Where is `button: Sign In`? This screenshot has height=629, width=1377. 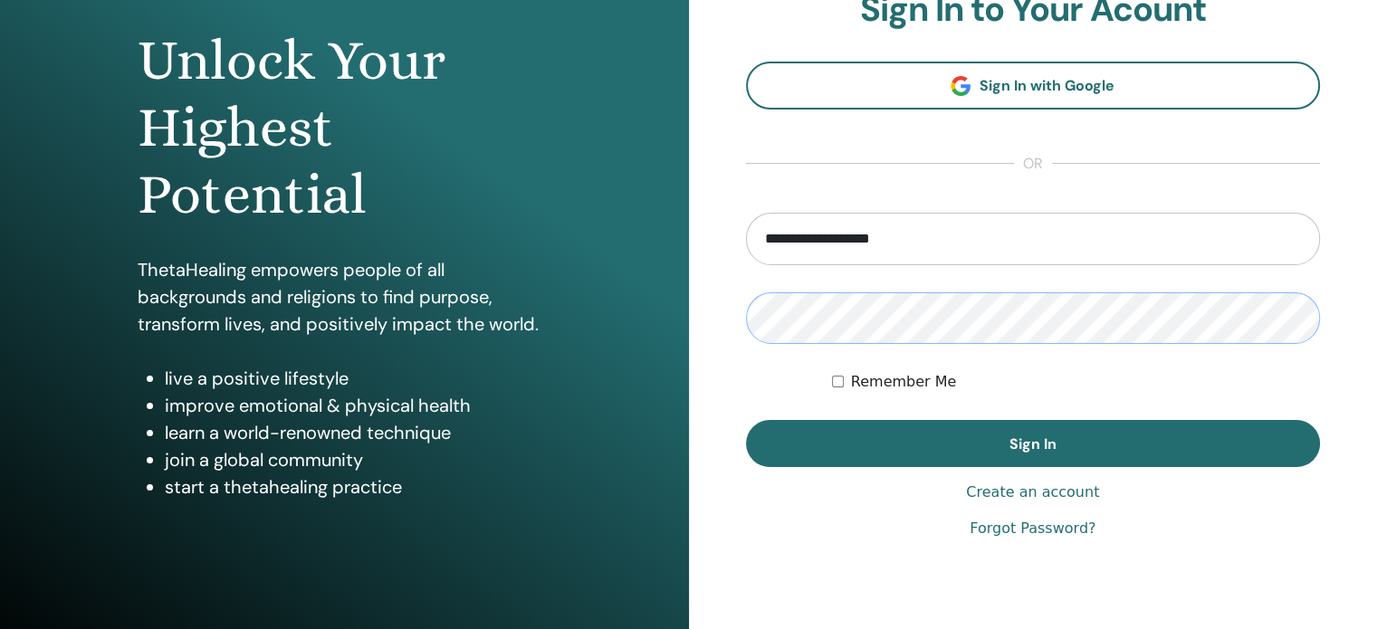
button: Sign In is located at coordinates (1033, 444).